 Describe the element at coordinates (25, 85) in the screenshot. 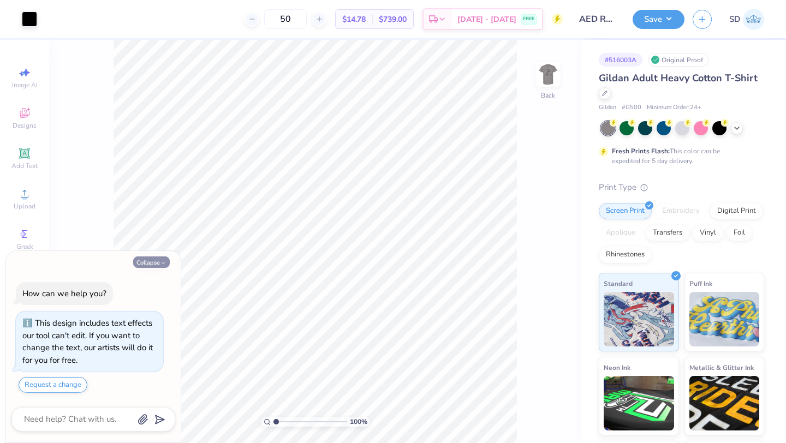

I see `span: Image AI` at that location.